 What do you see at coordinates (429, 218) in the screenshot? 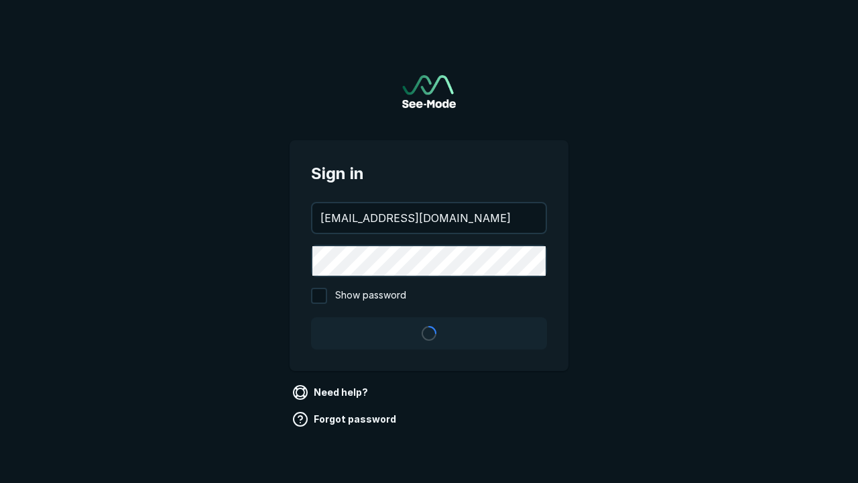
I see `input: your@email.com` at bounding box center [429, 218].